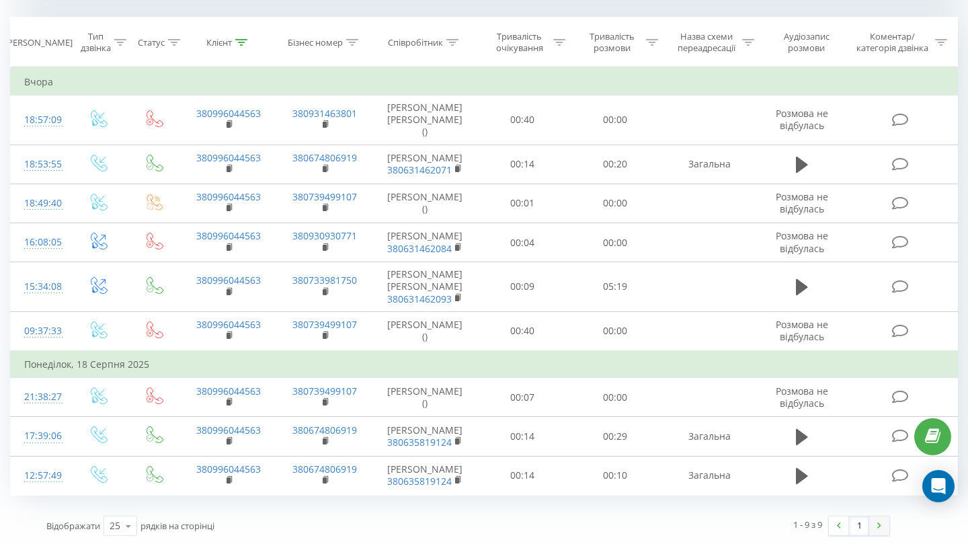  I want to click on div: Клієнт, so click(219, 42).